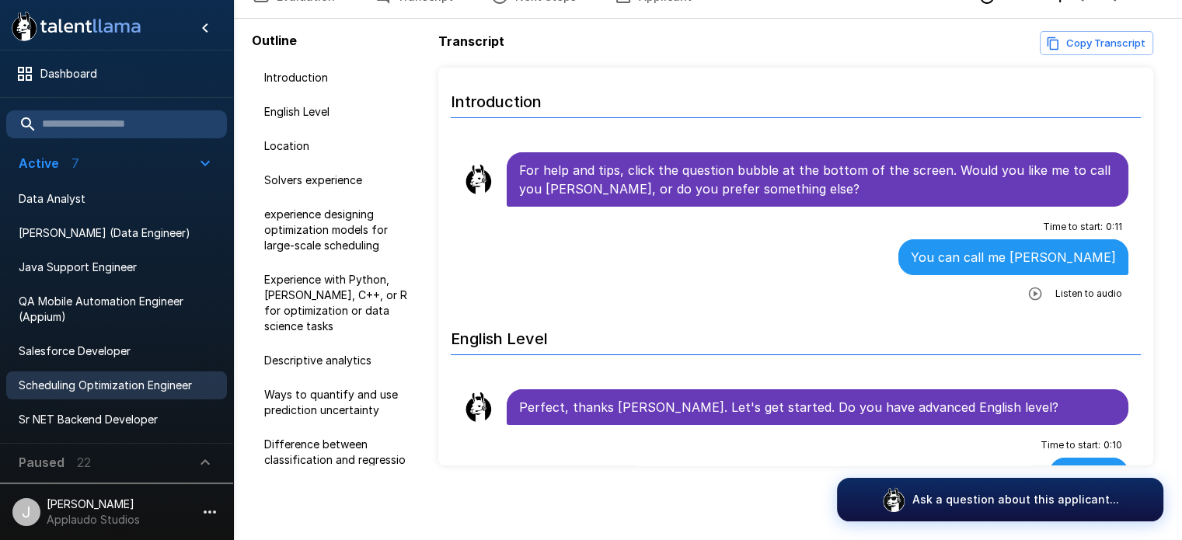 The width and height of the screenshot is (1182, 540). I want to click on h6: English Level, so click(796, 334).